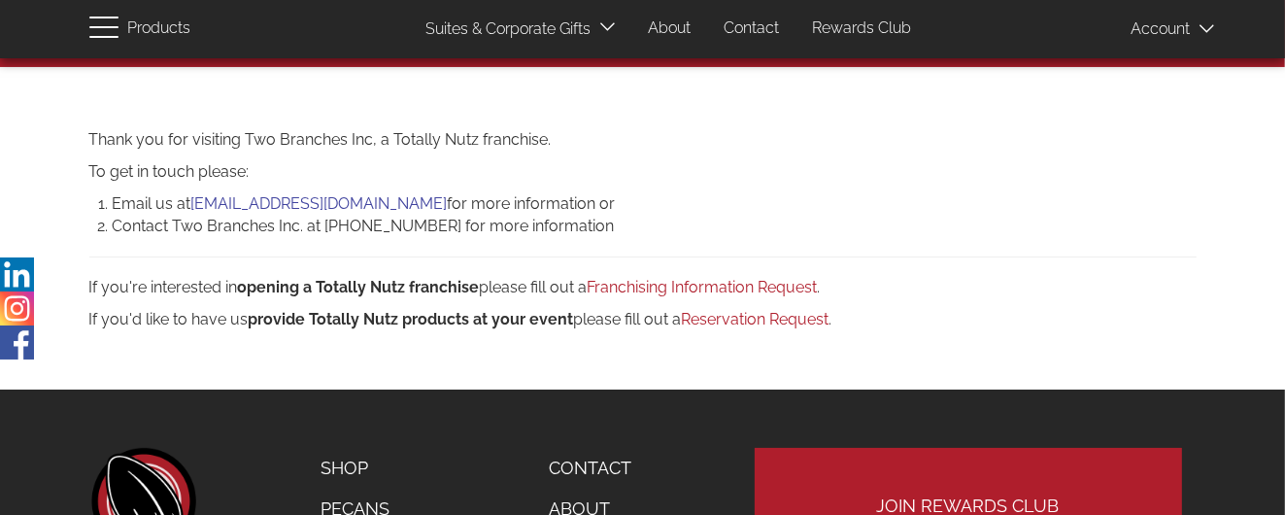 Image resolution: width=1285 pixels, height=515 pixels. I want to click on li: Email us at for more information or, so click(655, 204).